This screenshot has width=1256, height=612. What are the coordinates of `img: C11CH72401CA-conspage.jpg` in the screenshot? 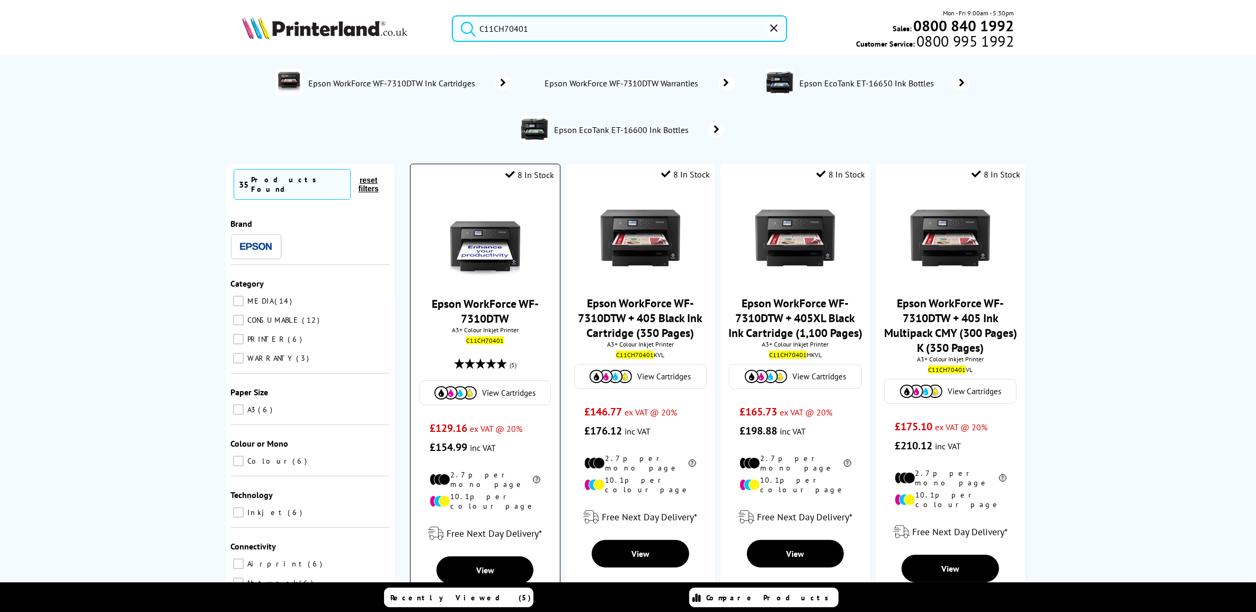 It's located at (534, 129).